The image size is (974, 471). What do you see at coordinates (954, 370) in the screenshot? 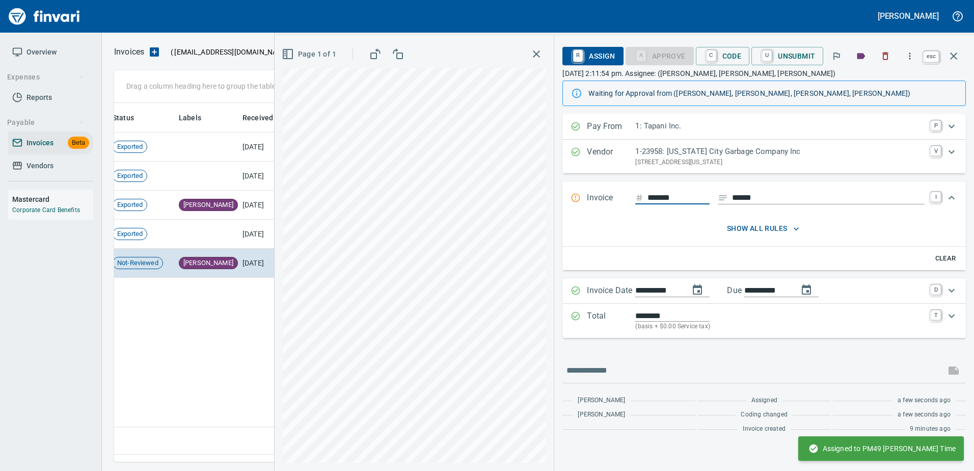
I see `span: This records your message into the invoice and notifies anyone mentioned` at bounding box center [954, 370].